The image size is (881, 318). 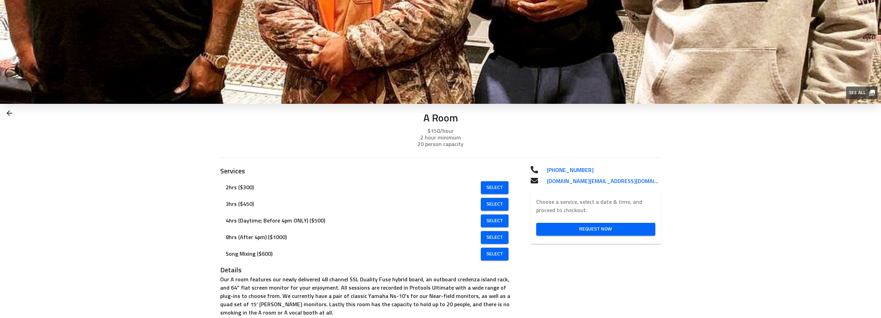 What do you see at coordinates (367, 270) in the screenshot?
I see `h3: Details` at bounding box center [367, 270].